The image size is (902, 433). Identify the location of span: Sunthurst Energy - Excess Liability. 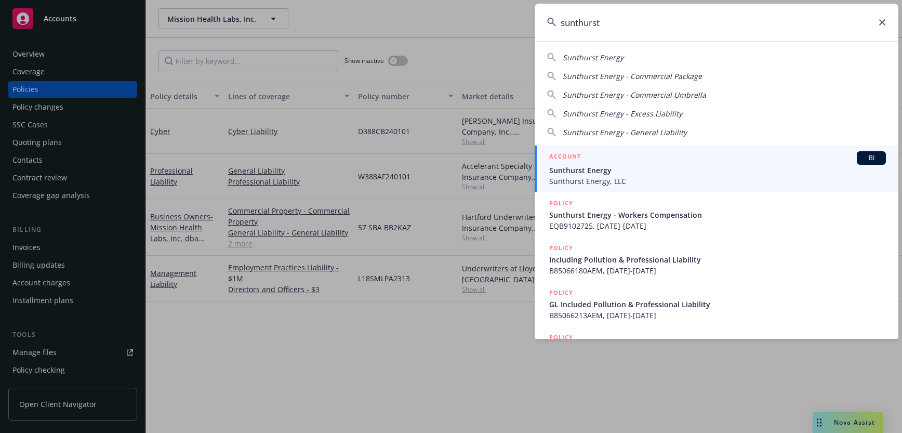
(623, 113).